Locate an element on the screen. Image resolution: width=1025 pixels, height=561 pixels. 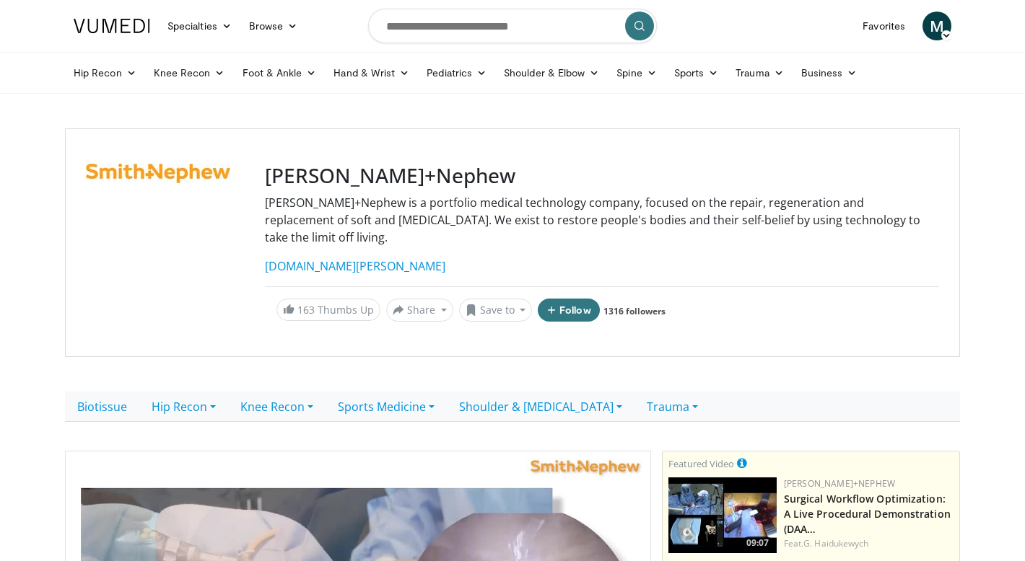
span: 163 is located at coordinates (306, 310).